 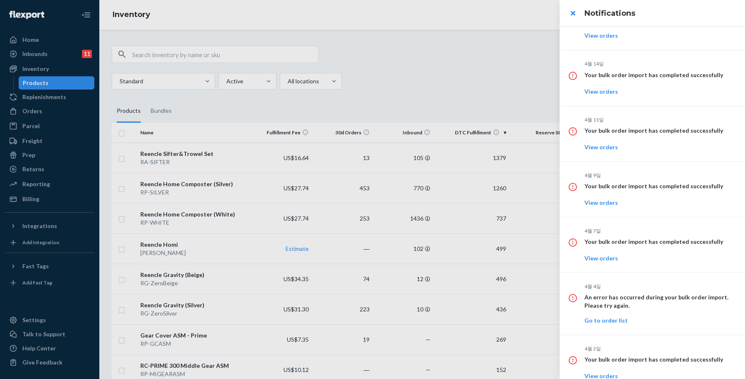 I want to click on a: Go to order list, so click(x=606, y=320).